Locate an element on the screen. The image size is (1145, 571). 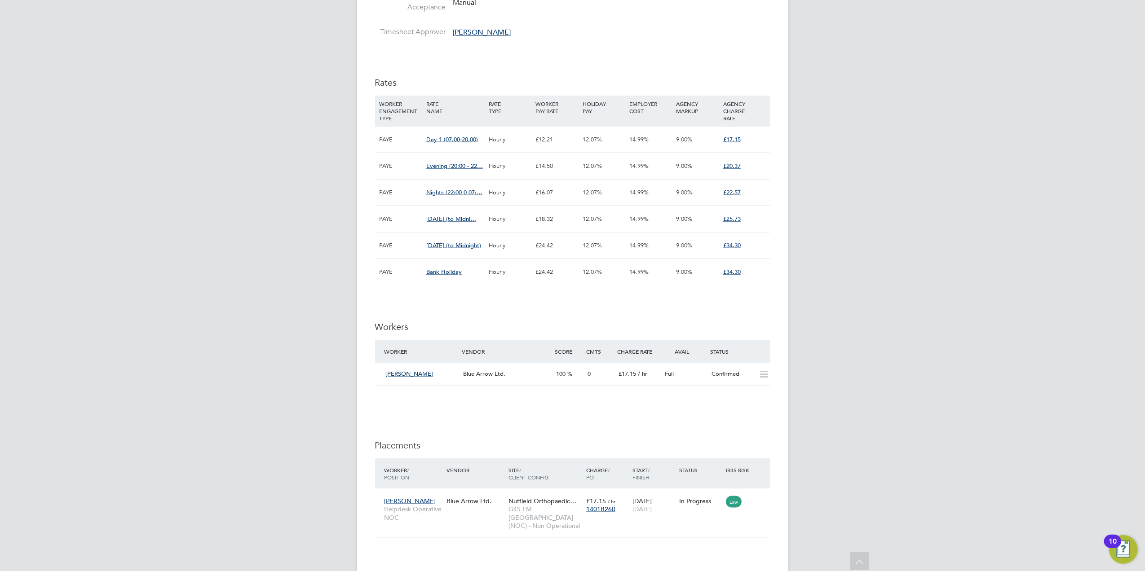
div: HOLIDAY PAY is located at coordinates (604, 107).